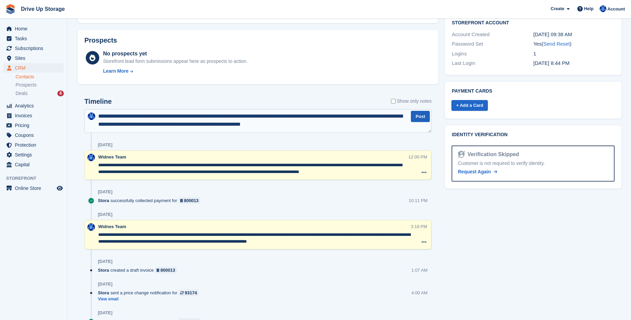 The height and width of the screenshot is (320, 631). Describe the element at coordinates (557, 44) in the screenshot. I see `a: Send Reset` at that location.